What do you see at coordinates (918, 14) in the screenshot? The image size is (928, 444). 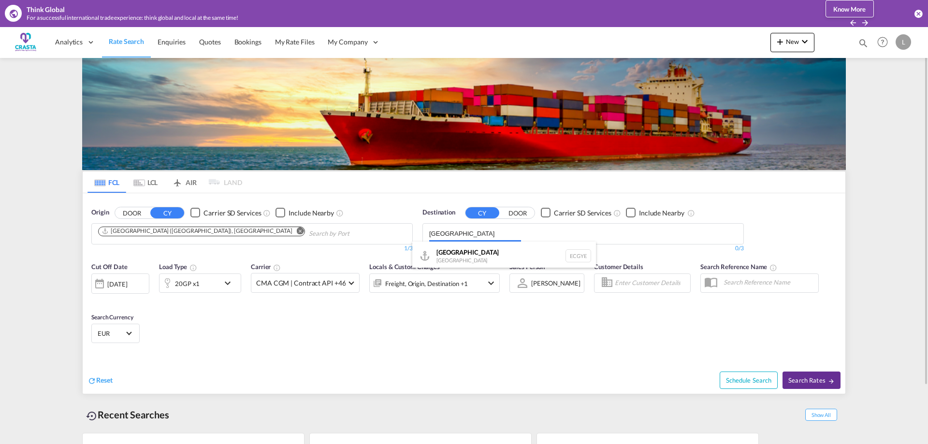 I see `button: icon-close-circle` at bounding box center [918, 14].